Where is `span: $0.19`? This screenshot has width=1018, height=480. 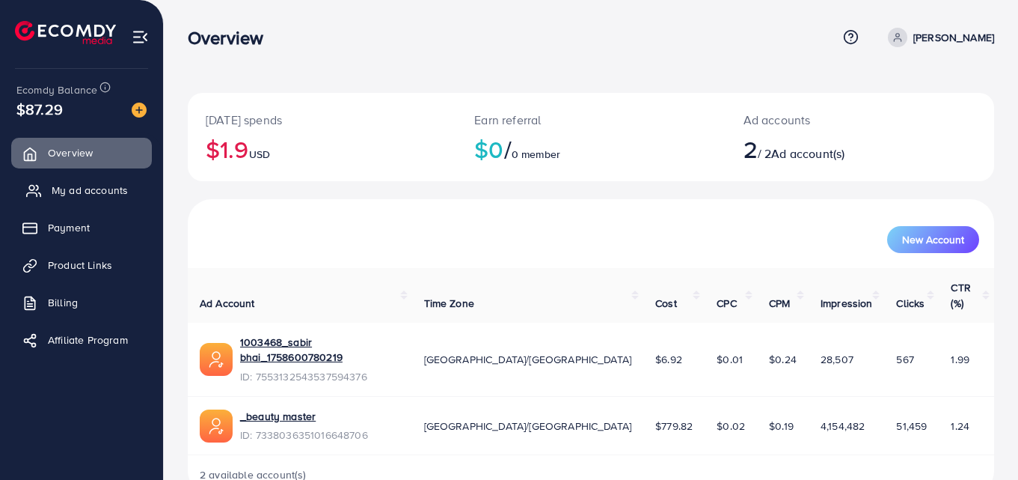 span: $0.19 is located at coordinates (781, 426).